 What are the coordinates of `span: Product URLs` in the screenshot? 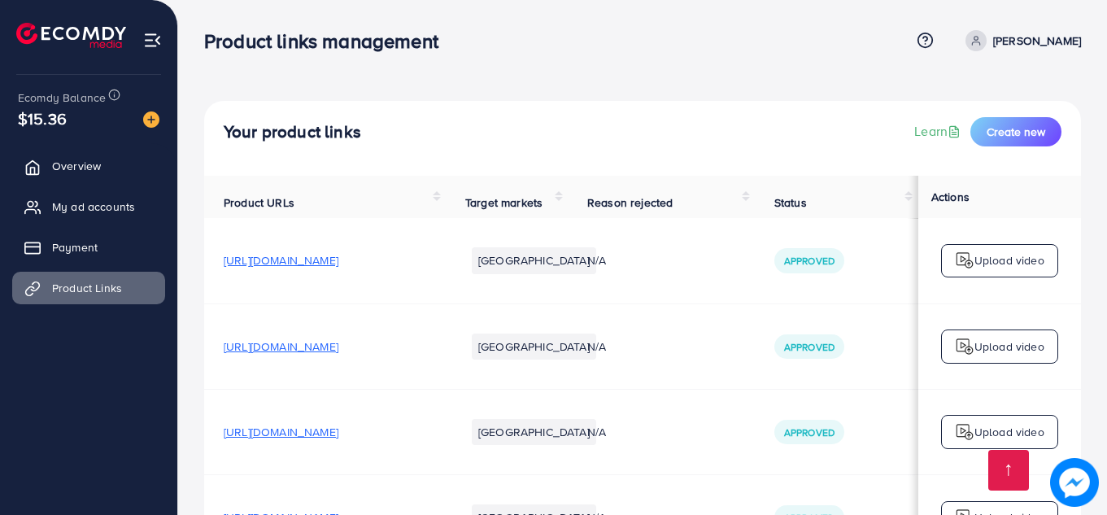 It's located at (259, 202).